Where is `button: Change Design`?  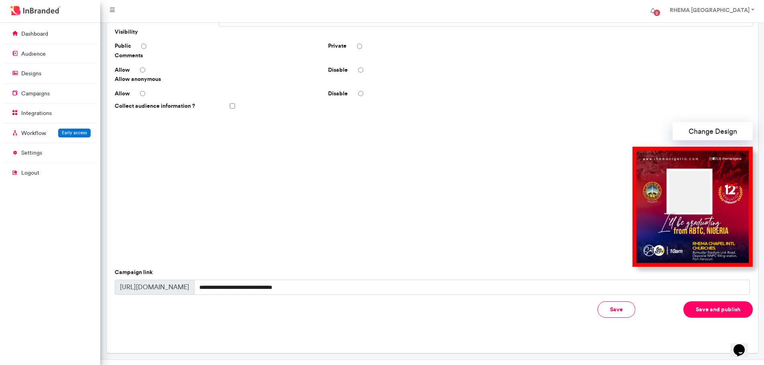 button: Change Design is located at coordinates (713, 131).